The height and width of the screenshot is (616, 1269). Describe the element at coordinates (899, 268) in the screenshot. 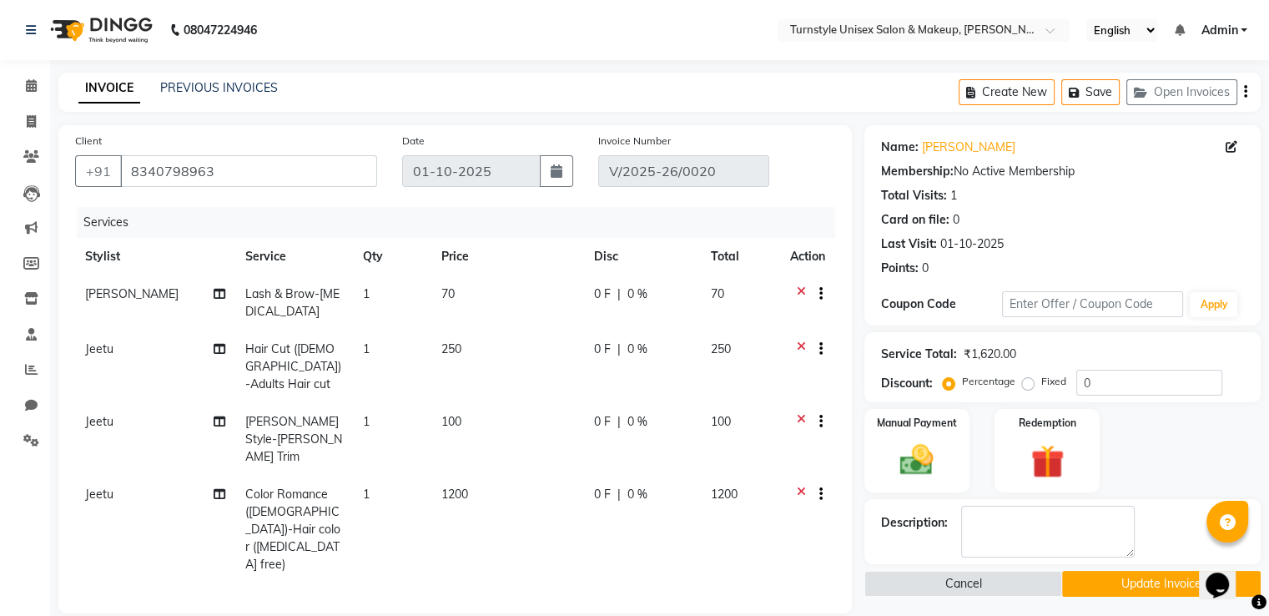

I see `div: Points:` at that location.